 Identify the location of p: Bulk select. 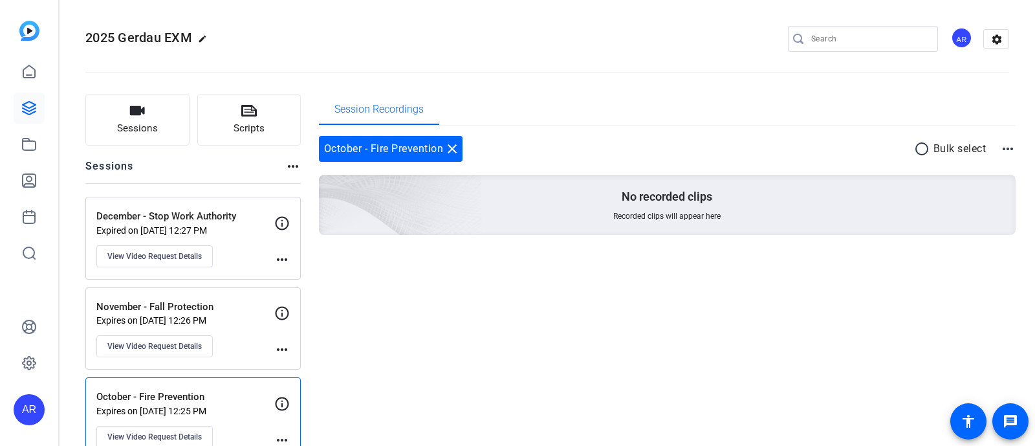
(960, 149).